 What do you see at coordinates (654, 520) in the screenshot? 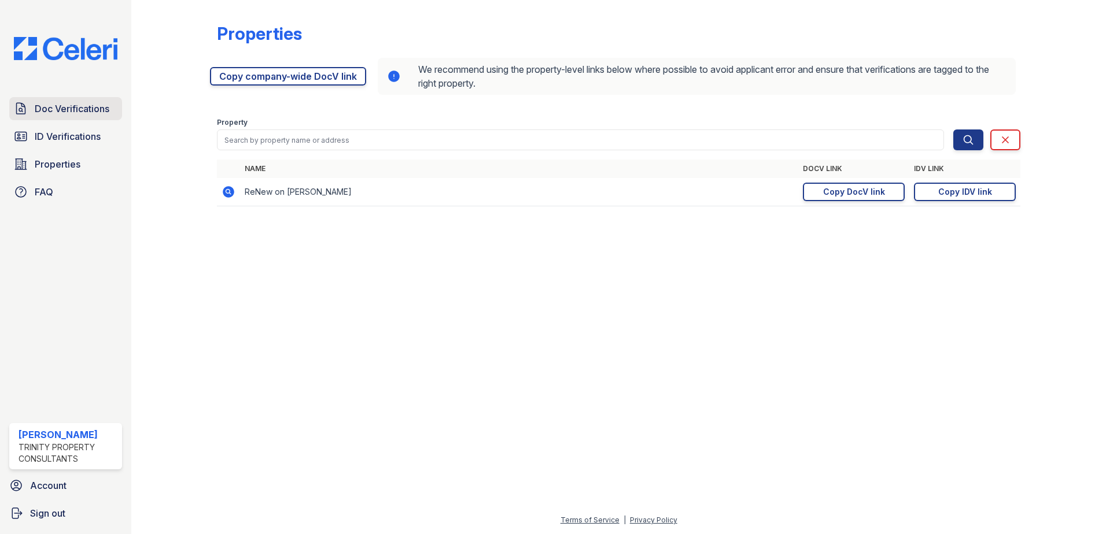
I see `a: Privacy Policy` at bounding box center [654, 520].